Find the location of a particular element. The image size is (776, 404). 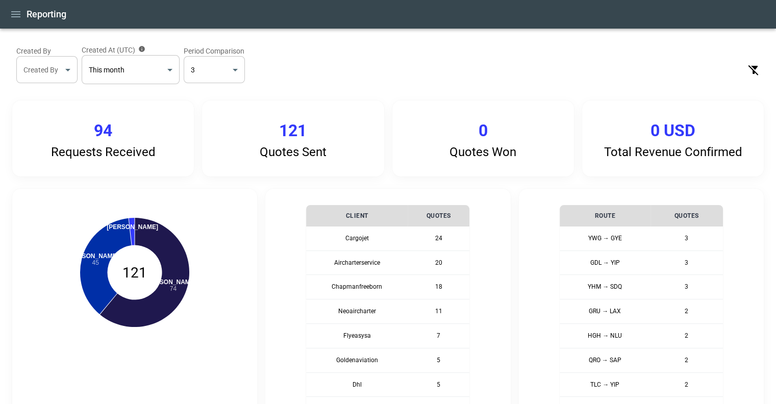

p: Total Revenue Confirmed is located at coordinates (672, 152).